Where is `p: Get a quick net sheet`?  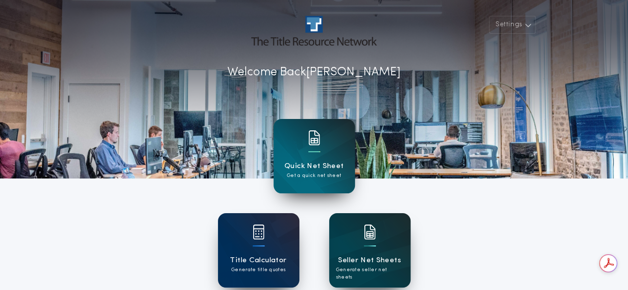
p: Get a quick net sheet is located at coordinates (314, 176).